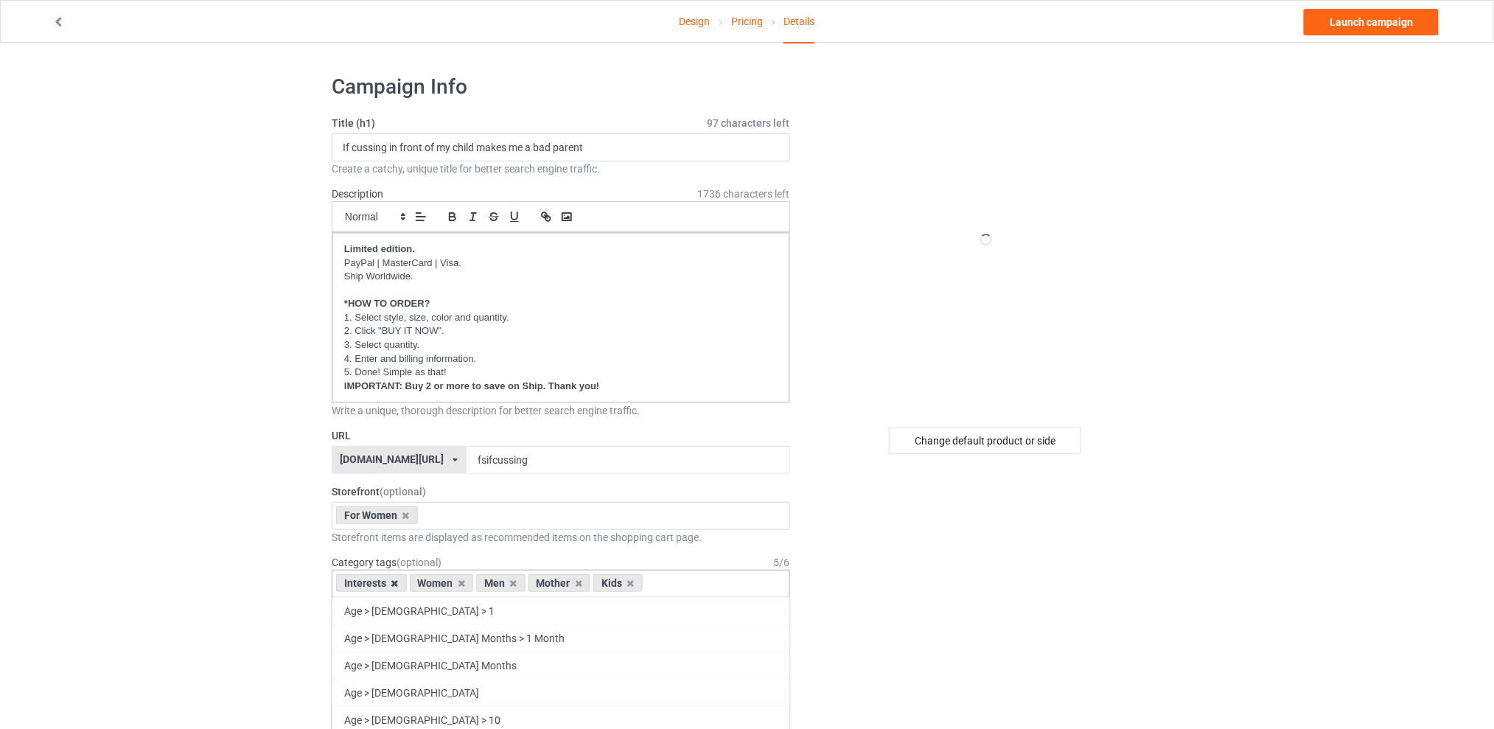  I want to click on span: 97 characters left, so click(749, 123).